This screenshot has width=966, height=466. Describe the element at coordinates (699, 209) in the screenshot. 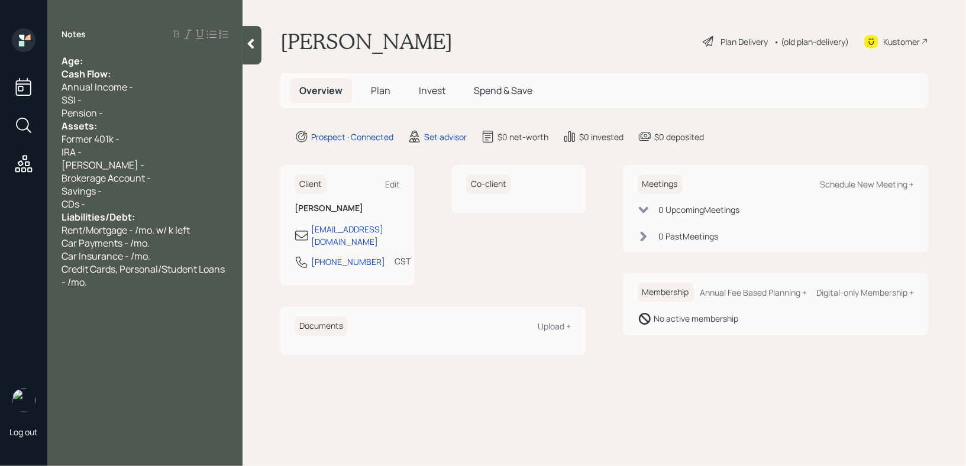

I see `div: 0 Upcoming Meeting s` at that location.